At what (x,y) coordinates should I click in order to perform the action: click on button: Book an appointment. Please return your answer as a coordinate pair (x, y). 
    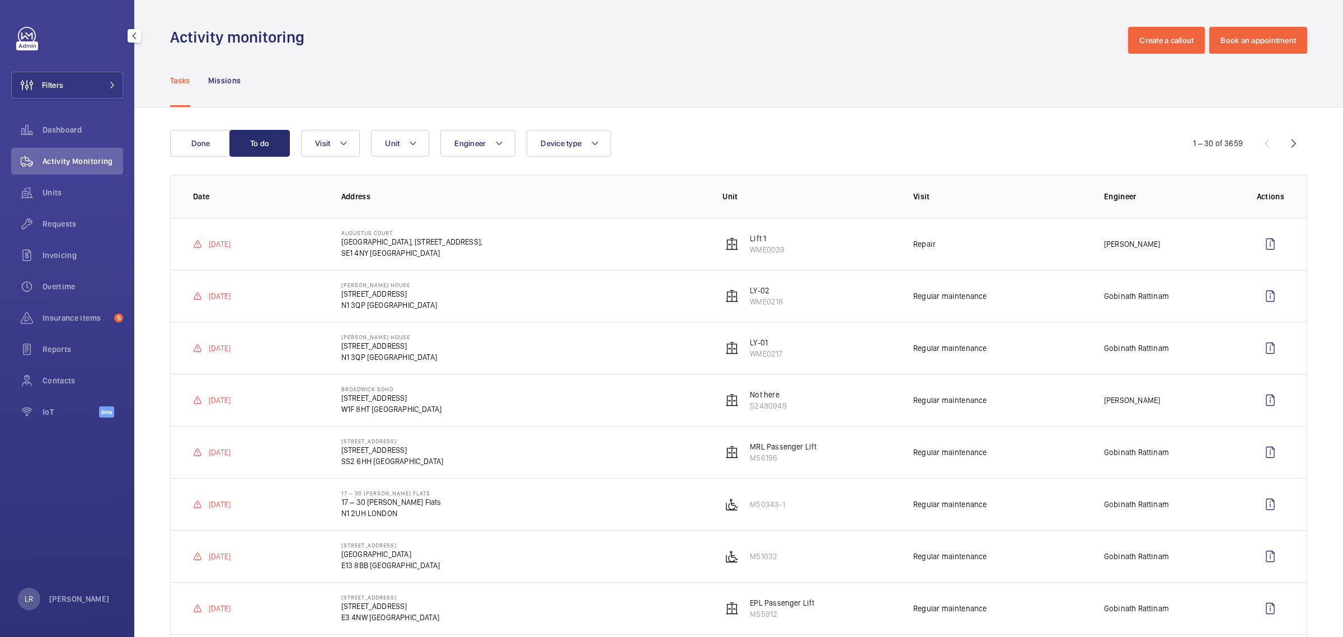
    Looking at the image, I should click on (1258, 40).